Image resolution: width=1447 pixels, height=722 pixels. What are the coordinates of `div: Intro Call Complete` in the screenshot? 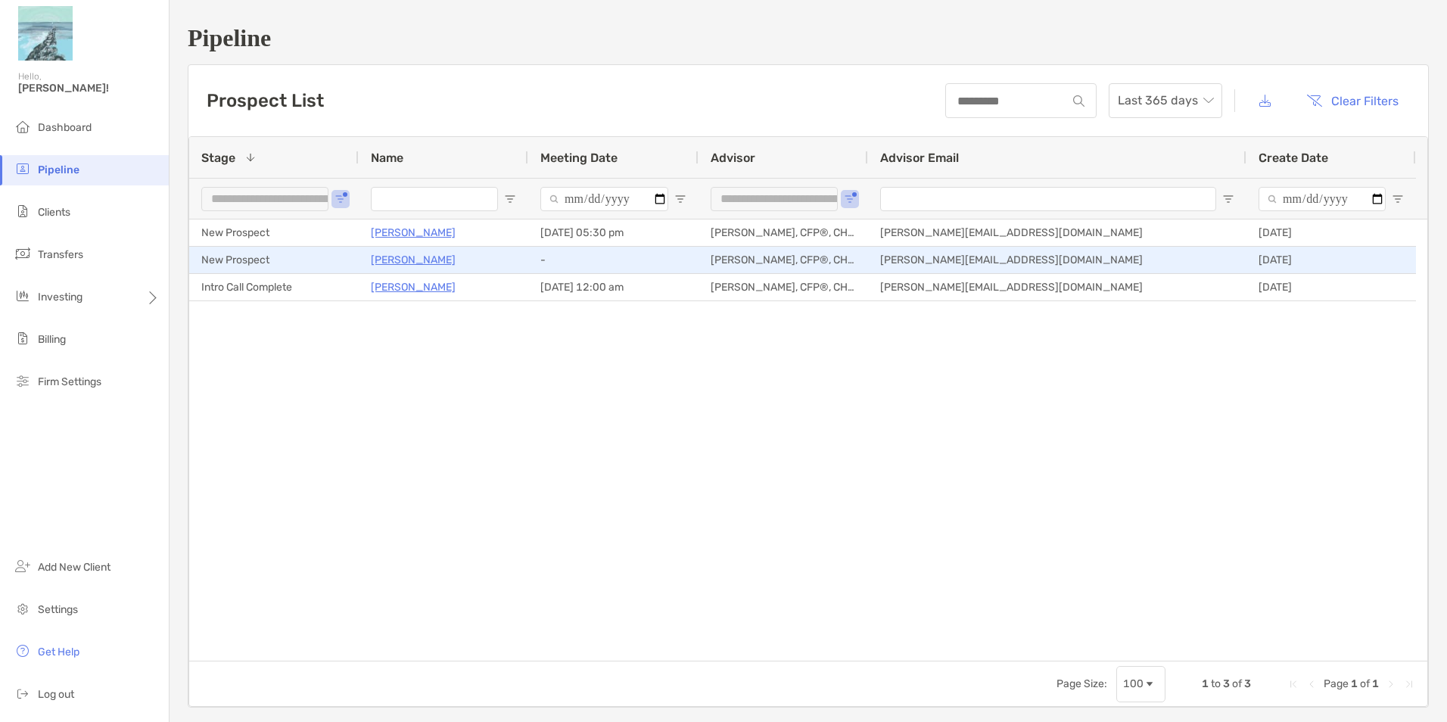 It's located at (274, 287).